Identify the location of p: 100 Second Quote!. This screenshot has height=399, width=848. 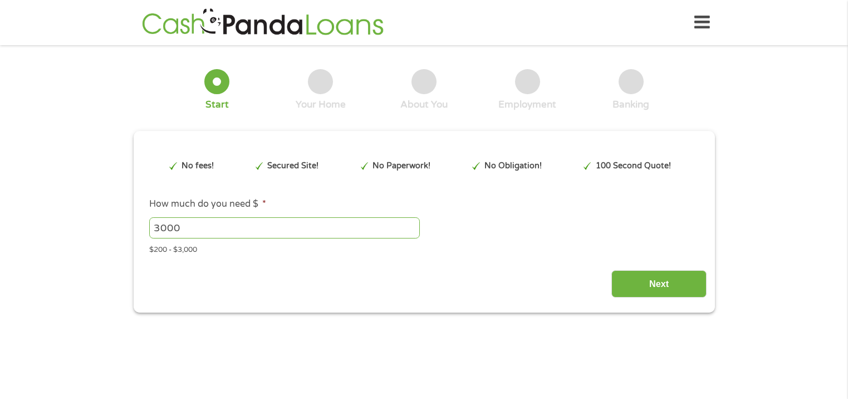
(633, 166).